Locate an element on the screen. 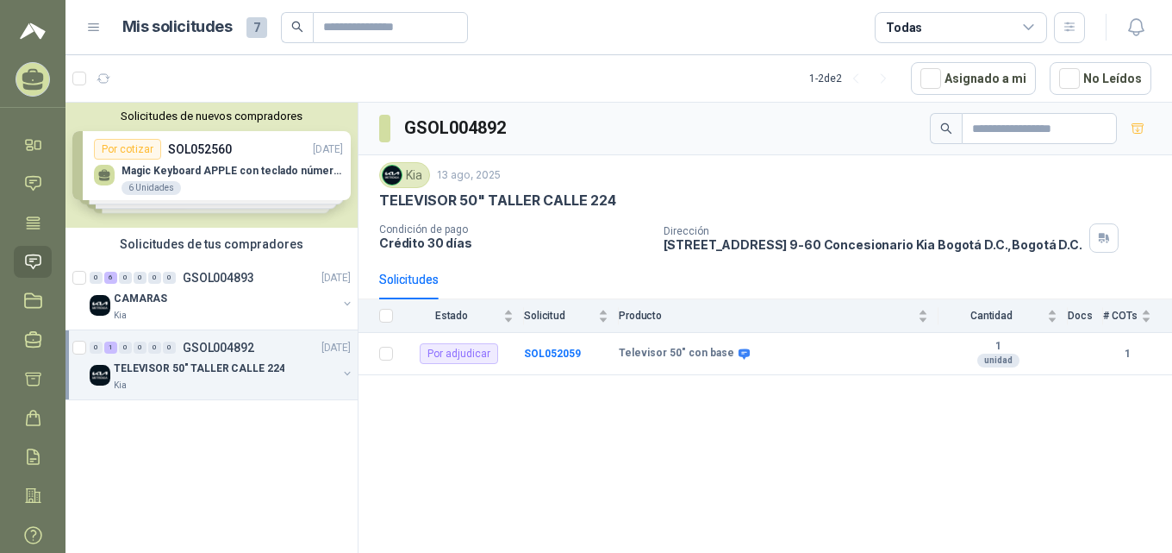 The image size is (1172, 553). p: GSOL004893 is located at coordinates (218, 278).